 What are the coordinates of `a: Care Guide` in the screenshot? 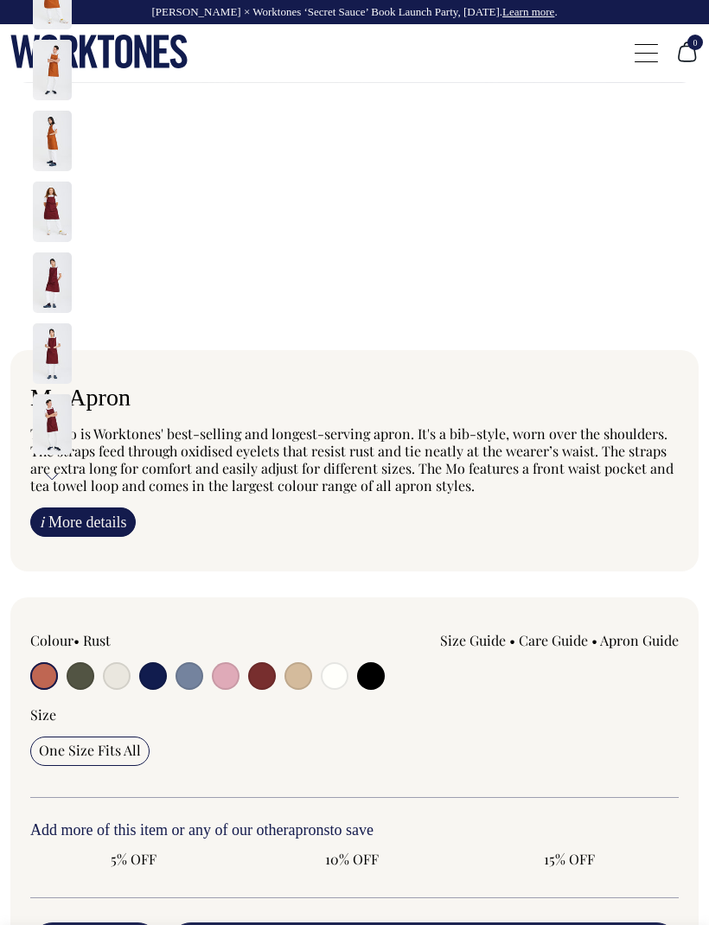 It's located at (553, 640).